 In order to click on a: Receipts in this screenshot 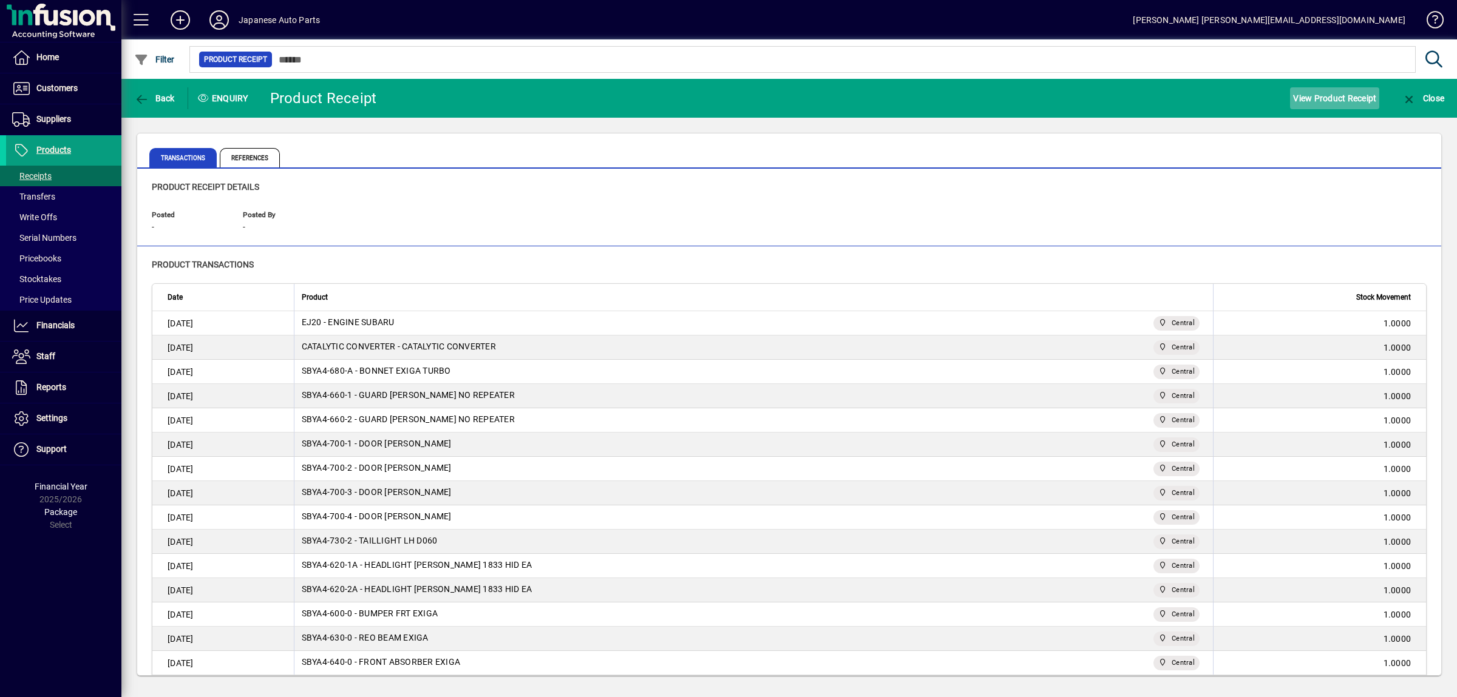, I will do `click(64, 176)`.